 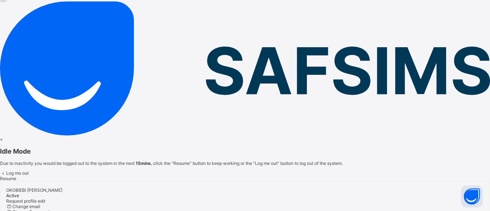 What do you see at coordinates (26, 206) in the screenshot?
I see `span: Change email` at bounding box center [26, 206].